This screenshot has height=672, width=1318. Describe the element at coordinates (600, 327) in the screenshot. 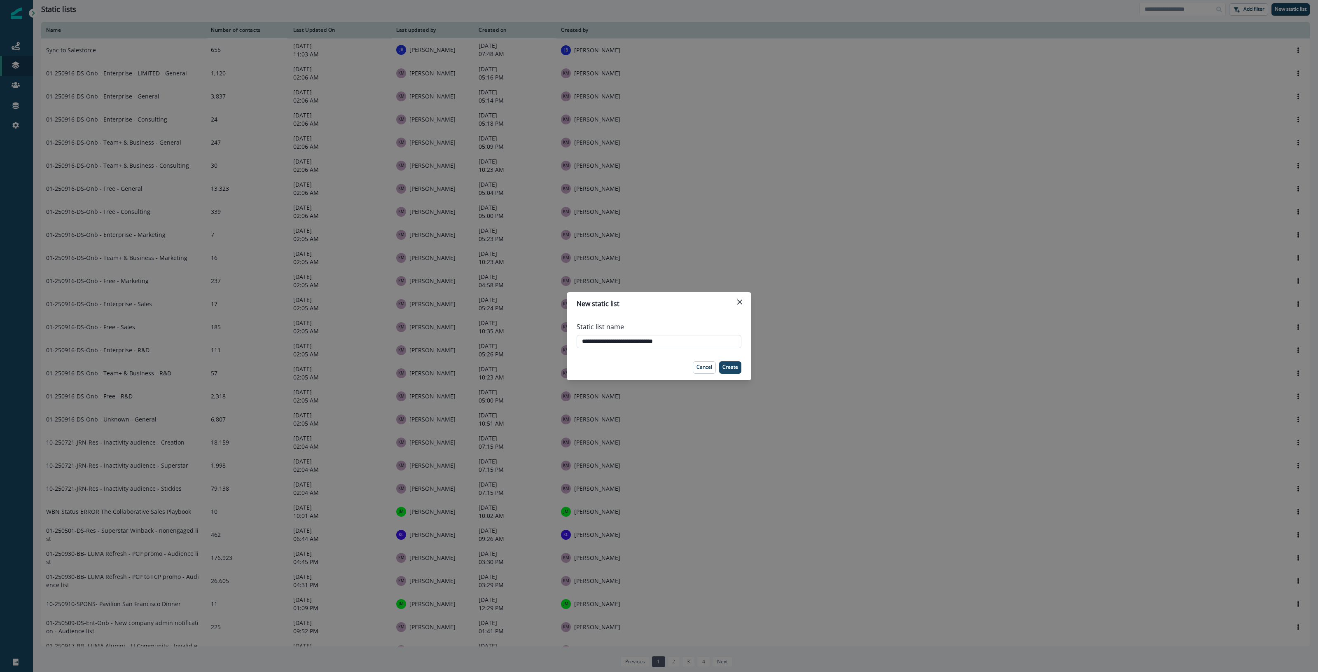

I see `p: Static list name` at that location.